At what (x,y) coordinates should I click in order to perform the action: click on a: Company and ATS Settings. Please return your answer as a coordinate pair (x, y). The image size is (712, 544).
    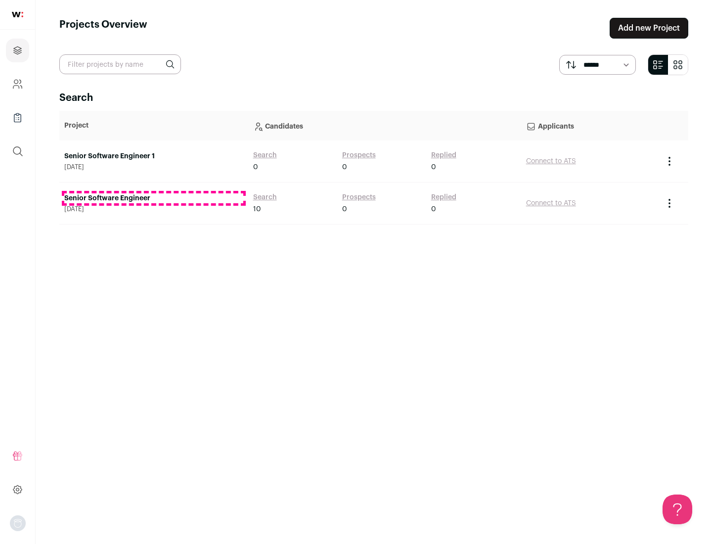
    Looking at the image, I should click on (17, 84).